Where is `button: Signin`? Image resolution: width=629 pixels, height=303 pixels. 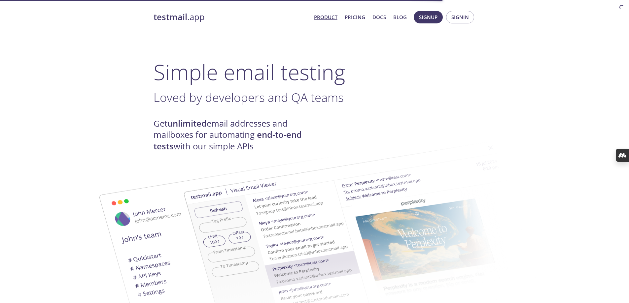 button: Signin is located at coordinates (460, 17).